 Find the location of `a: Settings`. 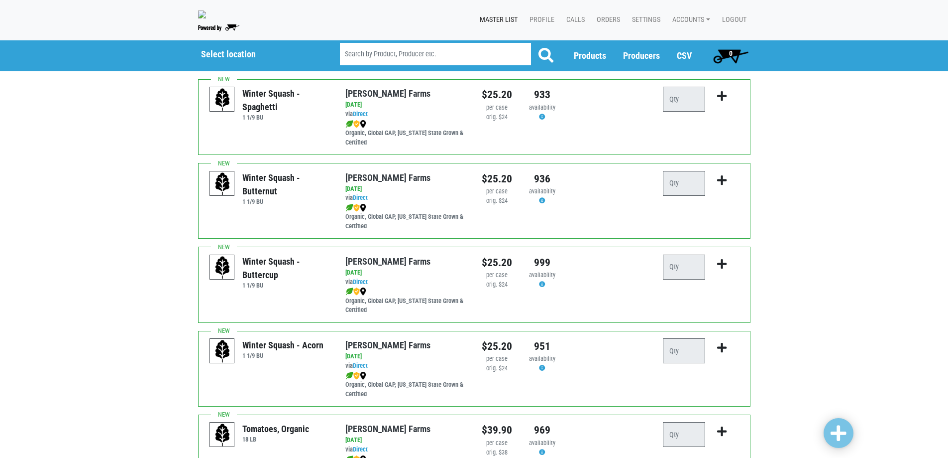

a: Settings is located at coordinates (644, 20).